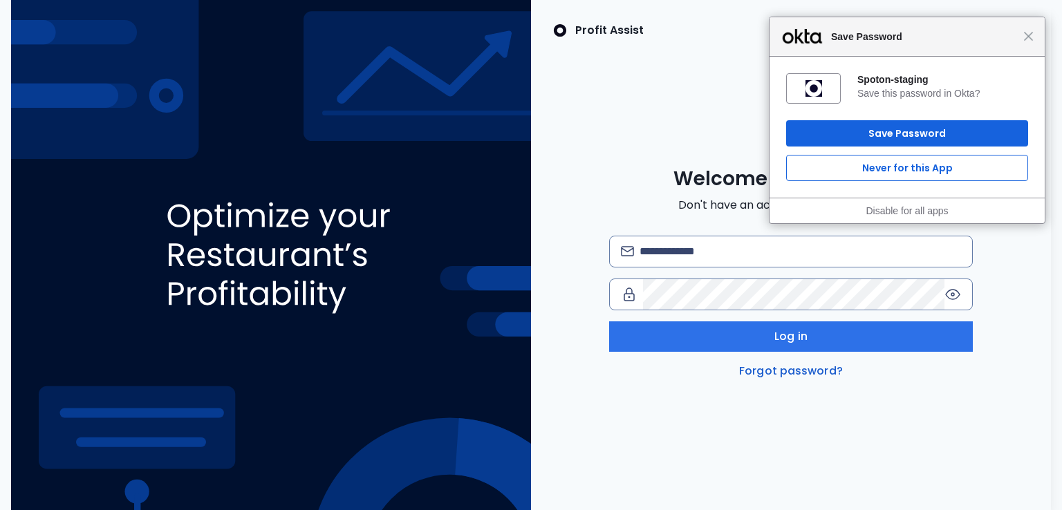 The image size is (1062, 510). I want to click on span: Close, so click(1028, 36).